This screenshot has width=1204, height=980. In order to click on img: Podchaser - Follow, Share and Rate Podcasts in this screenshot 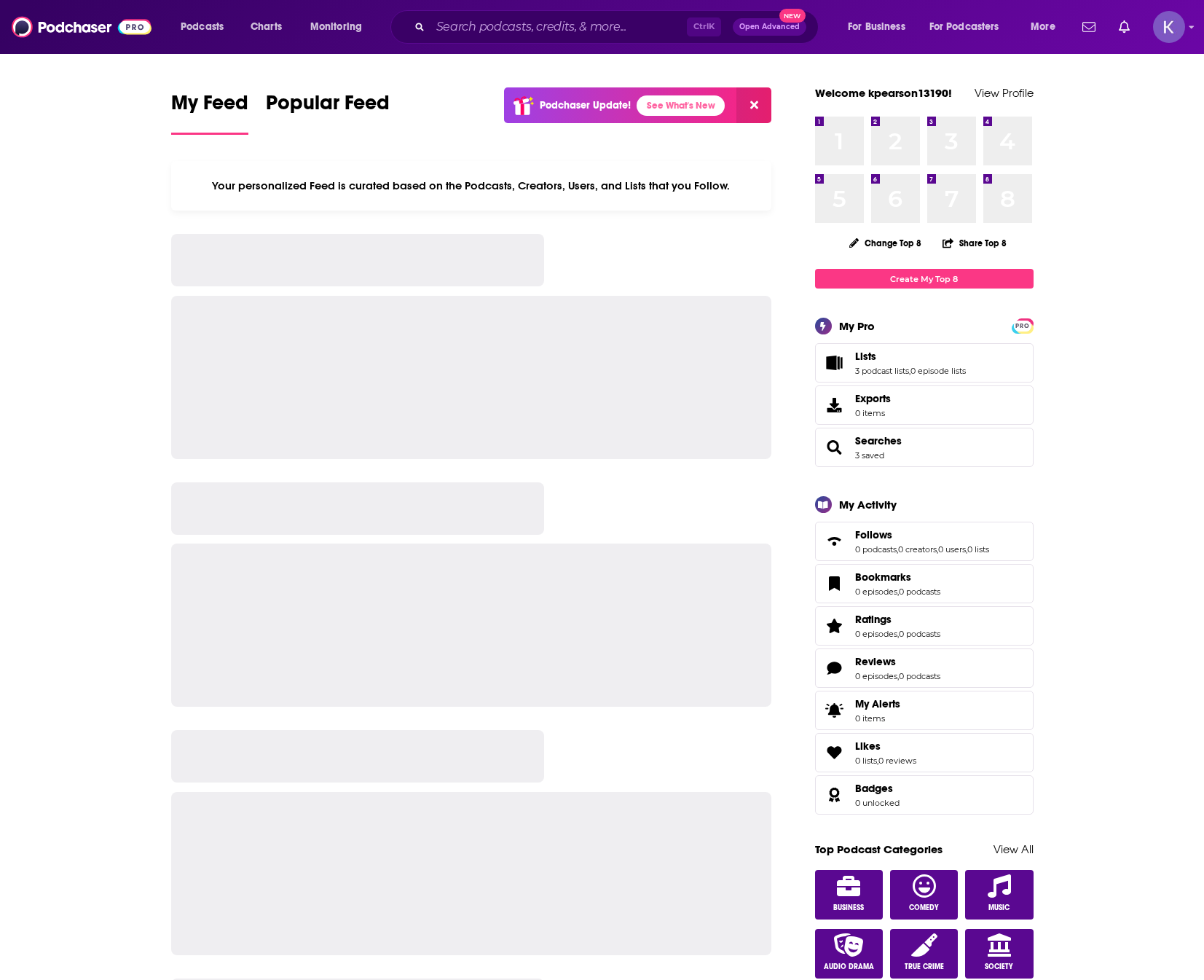, I will do `click(81, 27)`.